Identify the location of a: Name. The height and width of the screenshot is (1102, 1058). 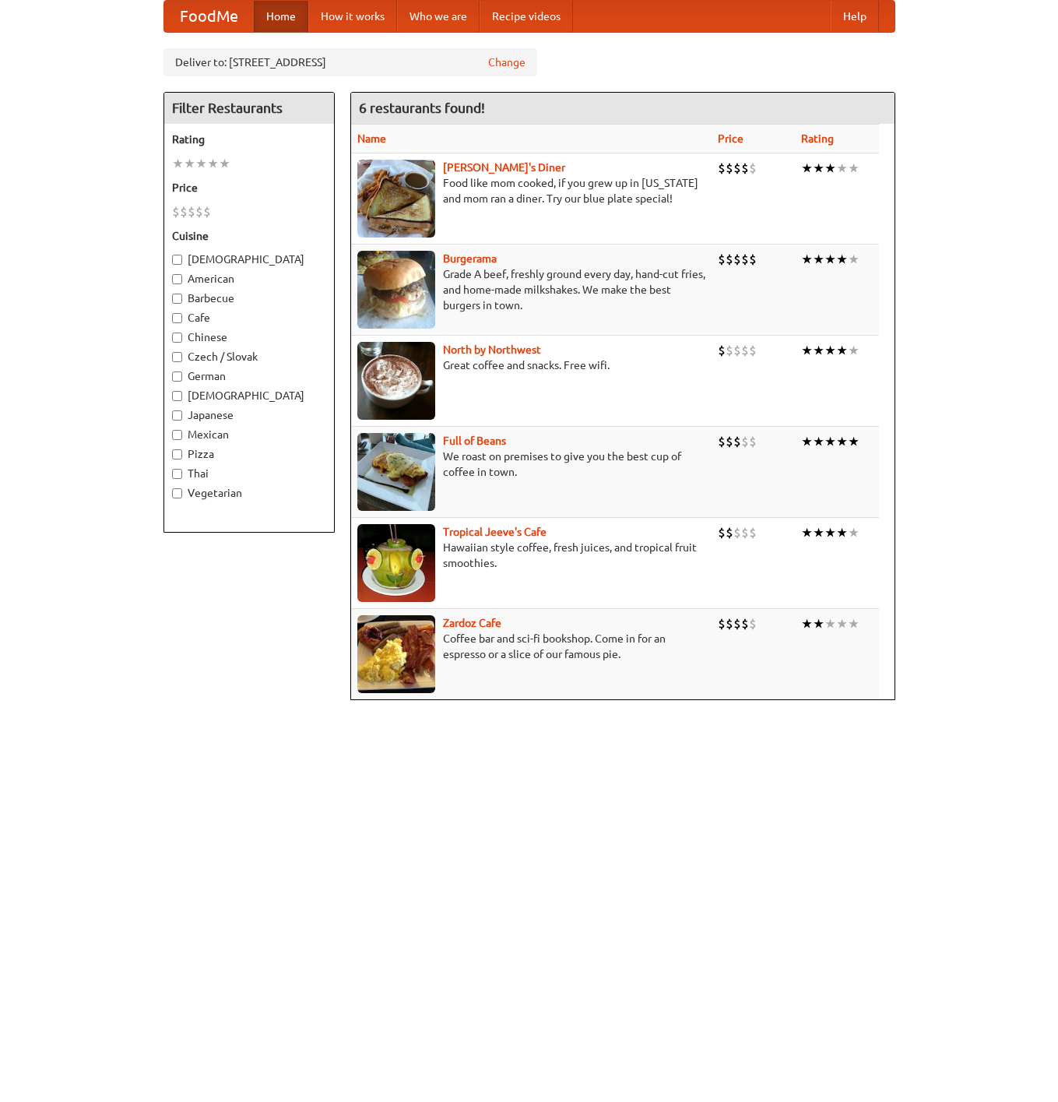
(371, 139).